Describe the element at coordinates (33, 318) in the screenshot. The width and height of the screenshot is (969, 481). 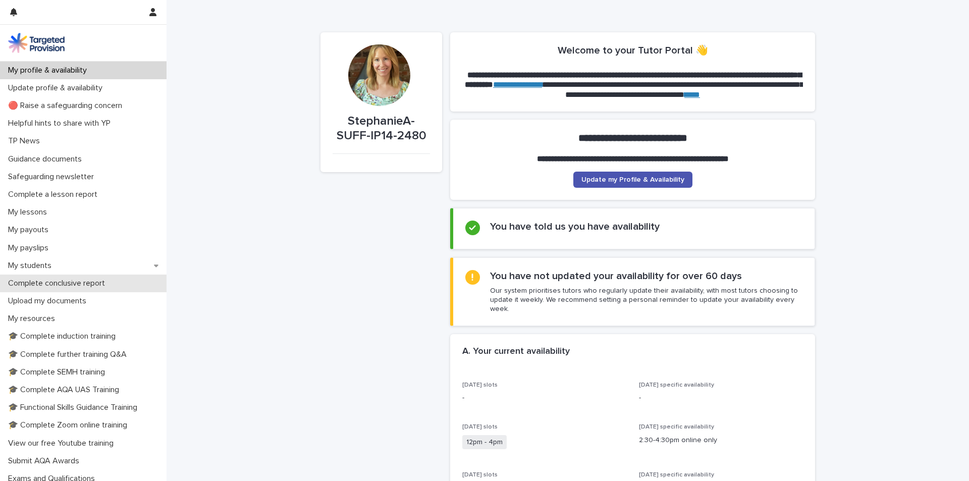
I see `p: My resources` at that location.